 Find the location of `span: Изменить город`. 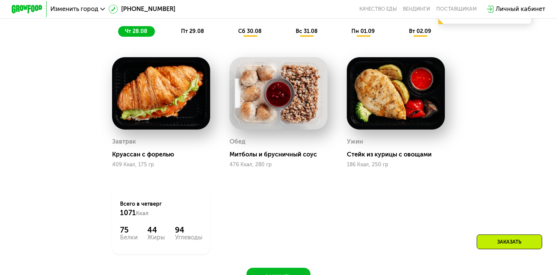

span: Изменить город is located at coordinates (74, 9).